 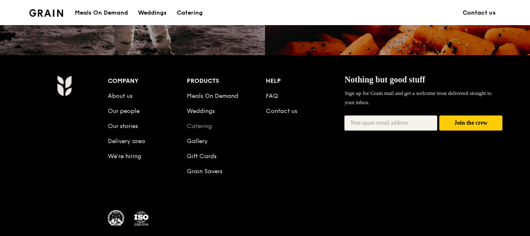 What do you see at coordinates (126, 141) in the screenshot?
I see `a: Delivery area` at bounding box center [126, 141].